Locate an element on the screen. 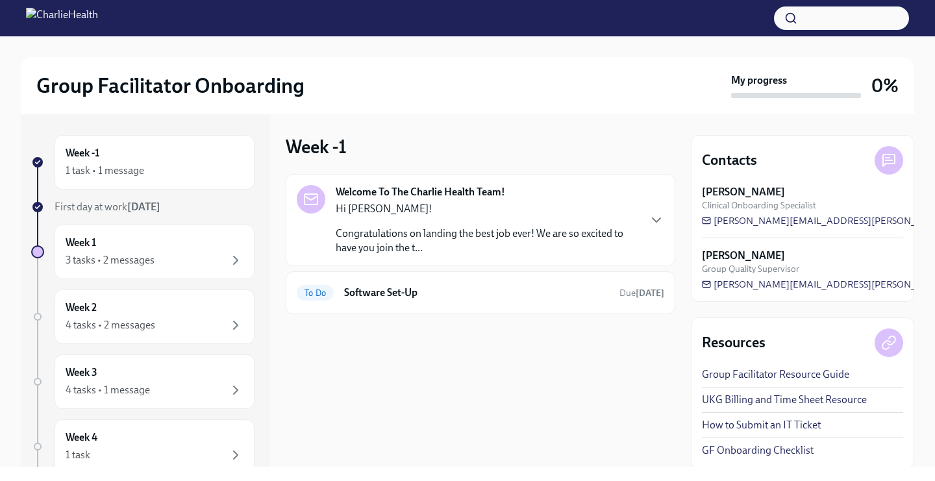  h6: Software Set-Up is located at coordinates (477, 293).